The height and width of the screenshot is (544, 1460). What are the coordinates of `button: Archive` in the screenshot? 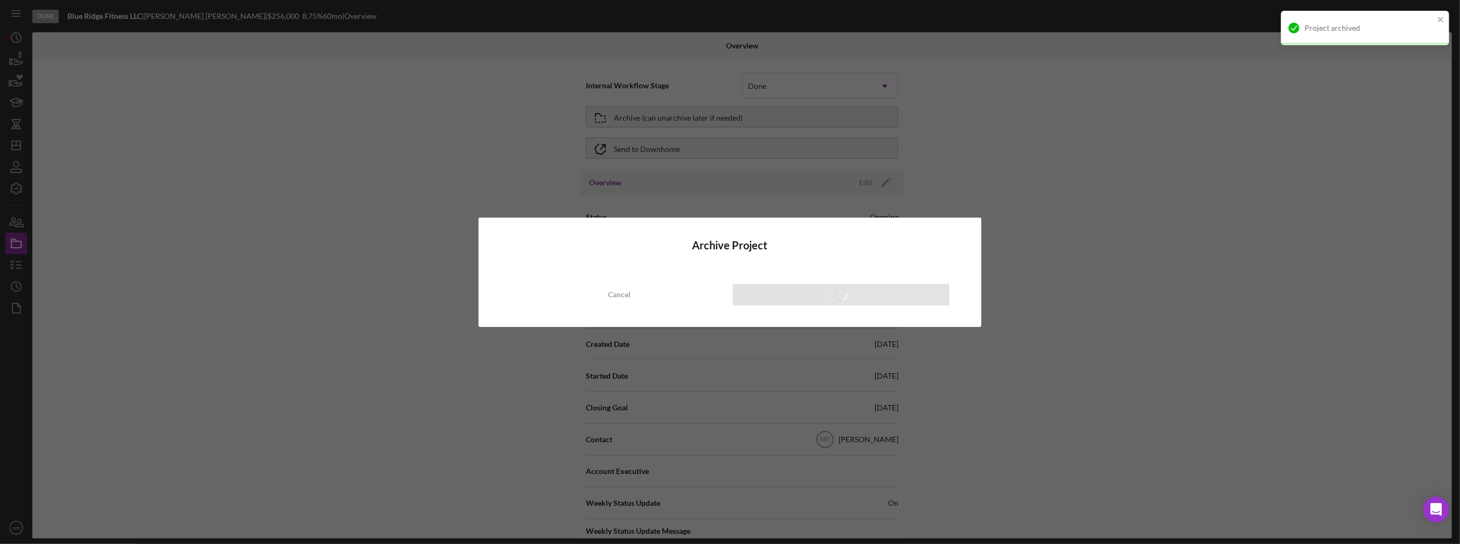 It's located at (841, 295).